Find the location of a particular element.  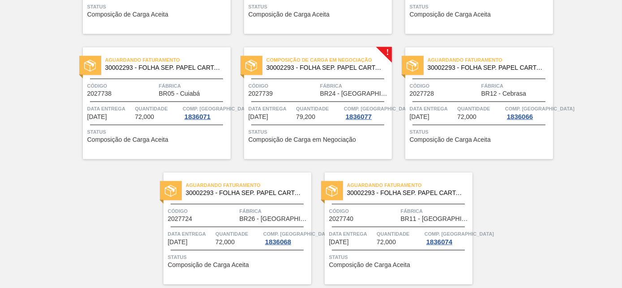

a: statusAguardando Faturamento30002293 - FOLHA SEP. PAPEL CARTAO 1200x1000M 350gCódigo2027740Fábric... is located at coordinates (392, 229).